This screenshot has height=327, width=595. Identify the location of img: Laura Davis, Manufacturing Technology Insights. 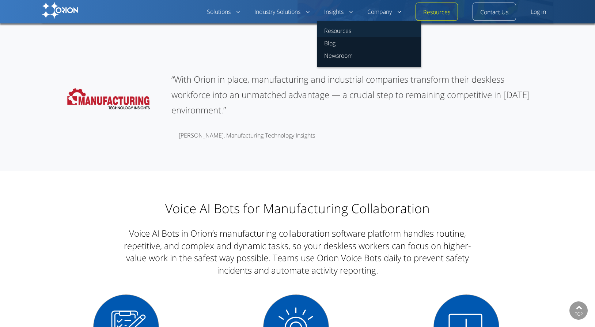
(108, 100).